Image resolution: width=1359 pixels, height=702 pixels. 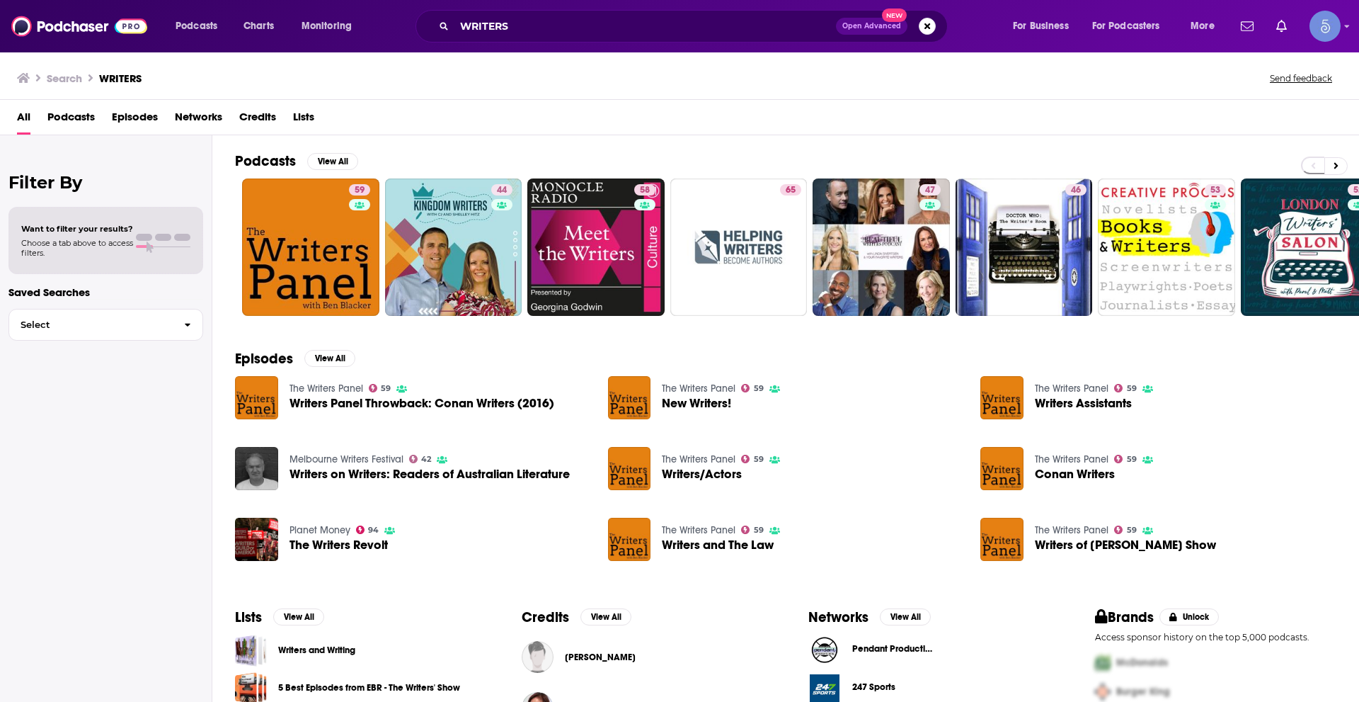 I want to click on img: Writers of Kroll Show, so click(x=1002, y=539).